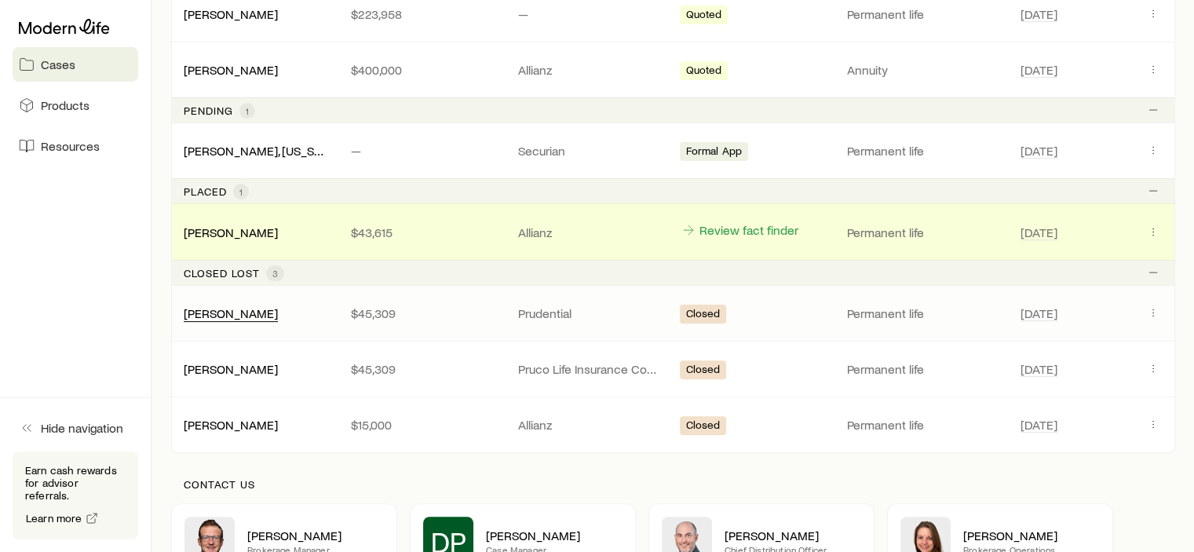 The height and width of the screenshot is (552, 1194). Describe the element at coordinates (421, 70) in the screenshot. I see `p: $400,000` at that location.